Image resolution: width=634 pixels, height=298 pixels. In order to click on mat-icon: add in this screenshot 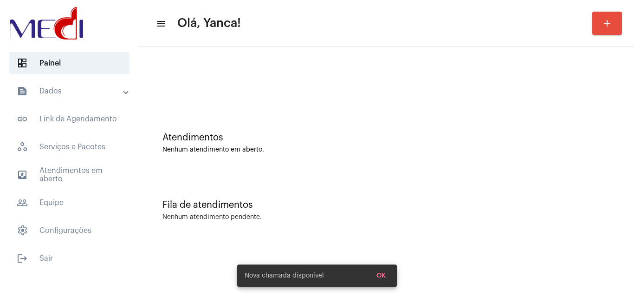, I will do `click(607, 23)`.